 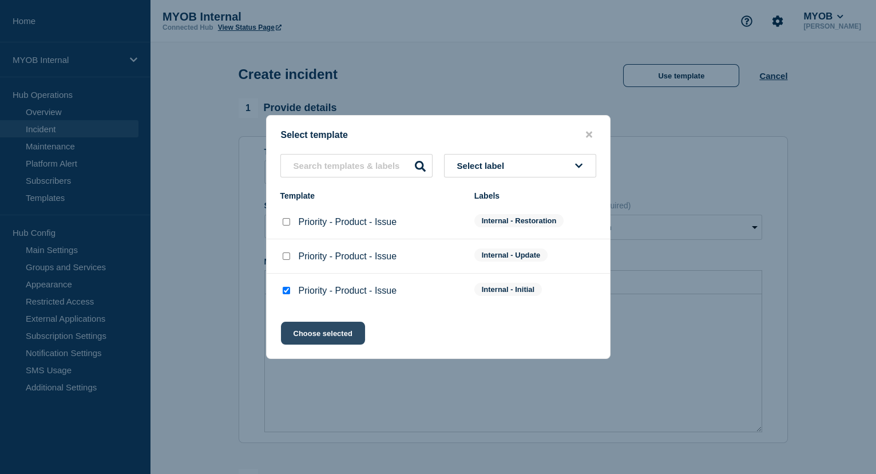 I want to click on button: Choose selected, so click(x=323, y=333).